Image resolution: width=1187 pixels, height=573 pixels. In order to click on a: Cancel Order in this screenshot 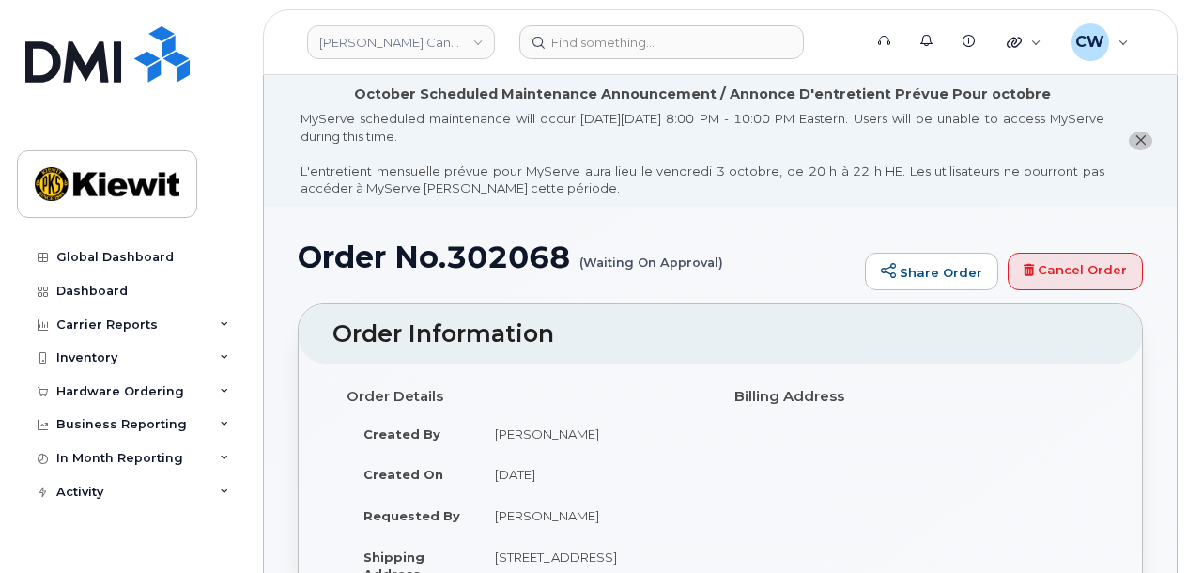, I will do `click(1075, 271)`.